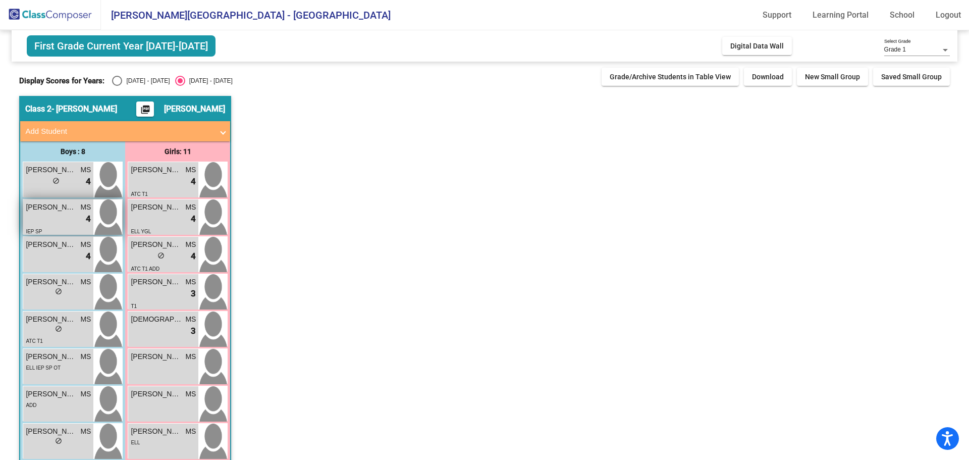 Image resolution: width=969 pixels, height=460 pixels. I want to click on span: ADD, so click(31, 405).